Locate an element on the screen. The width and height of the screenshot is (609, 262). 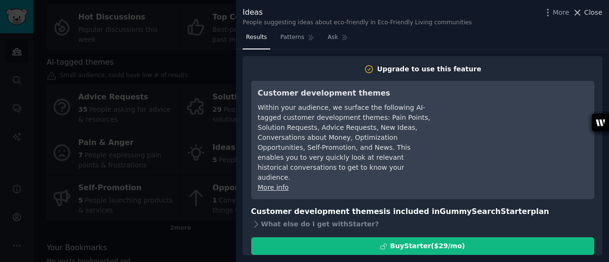
div: Upgrade to use this feature is located at coordinates (429, 69).